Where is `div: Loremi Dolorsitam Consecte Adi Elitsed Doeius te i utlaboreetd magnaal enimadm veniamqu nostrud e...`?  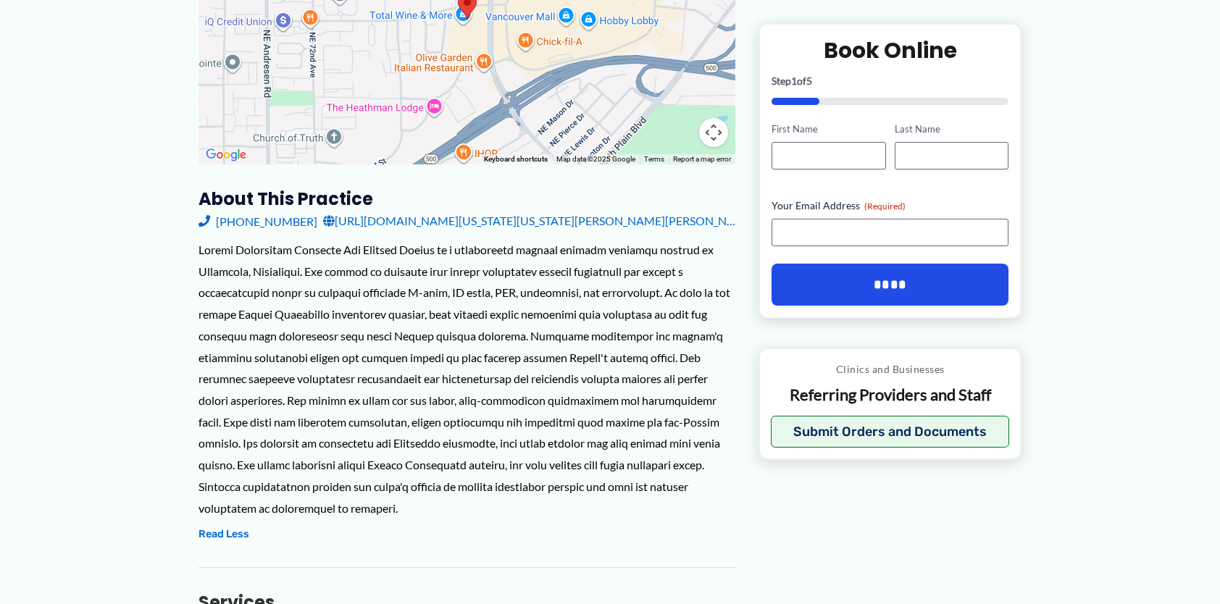
div: Loremi Dolorsitam Consecte Adi Elitsed Doeius te i utlaboreetd magnaal enimadm veniamqu nostrud e... is located at coordinates (466, 379).